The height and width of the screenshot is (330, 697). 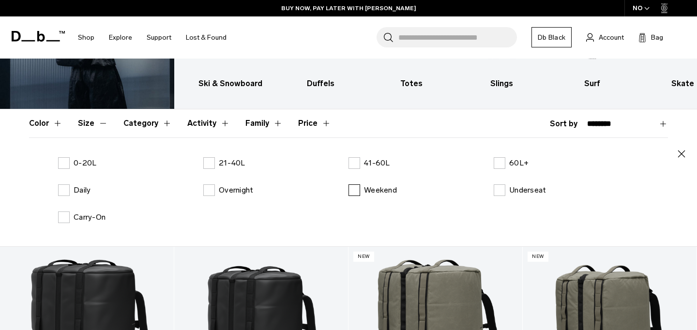 I want to click on p: 41-60L, so click(x=377, y=163).